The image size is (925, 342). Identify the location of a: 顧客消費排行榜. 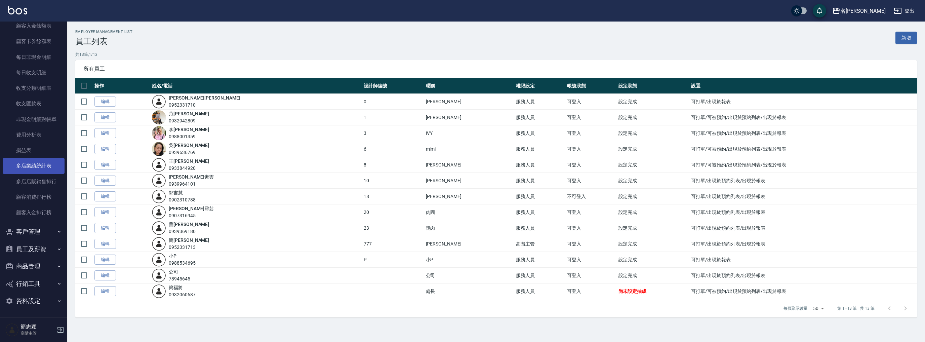
(34, 197).